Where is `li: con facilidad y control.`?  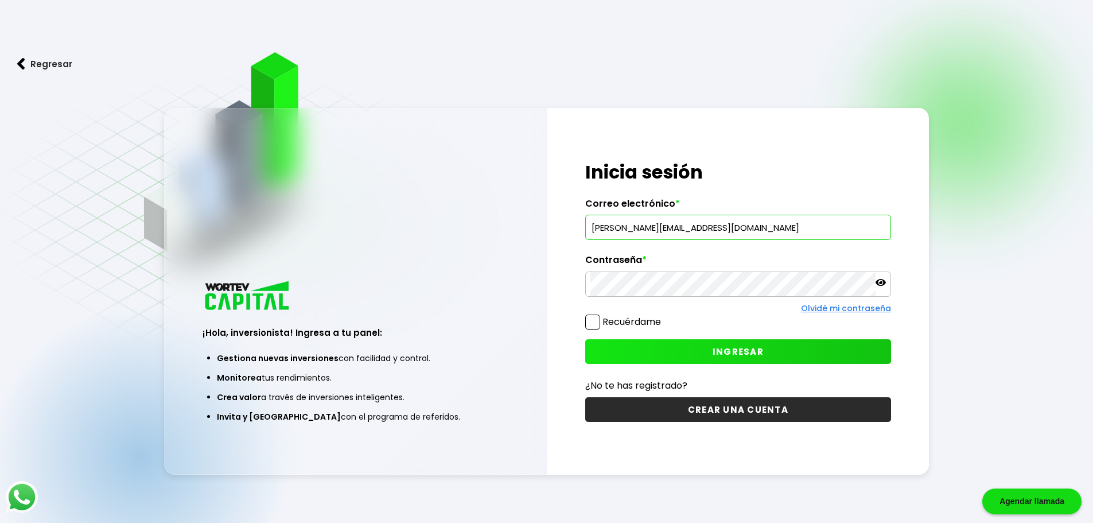
li: con facilidad y control. is located at coordinates (355, 358).